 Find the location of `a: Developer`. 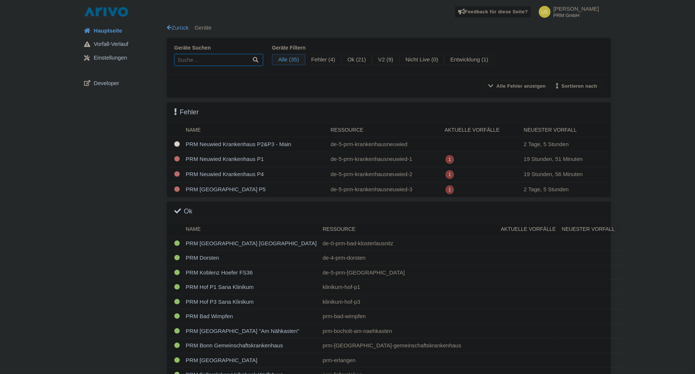

a: Developer is located at coordinates (123, 83).